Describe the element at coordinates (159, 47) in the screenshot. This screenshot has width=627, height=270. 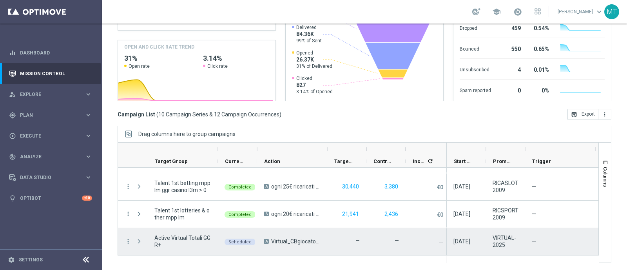
I see `h4: OPEN AND CLICK RATE TREND` at that location.